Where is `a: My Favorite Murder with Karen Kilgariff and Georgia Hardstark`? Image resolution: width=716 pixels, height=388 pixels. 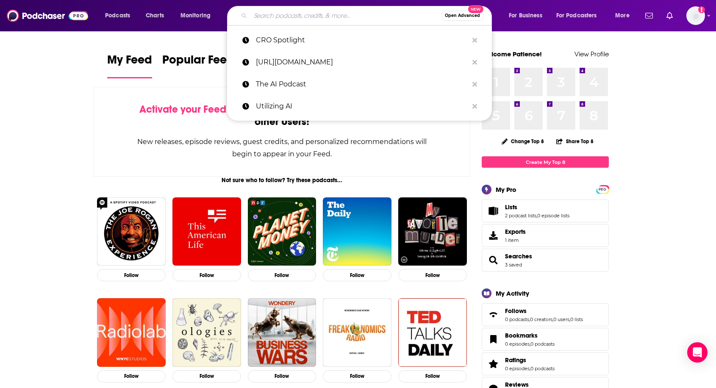
a: My Favorite Murder with Karen Kilgariff and Georgia Hardstark is located at coordinates (433, 232).